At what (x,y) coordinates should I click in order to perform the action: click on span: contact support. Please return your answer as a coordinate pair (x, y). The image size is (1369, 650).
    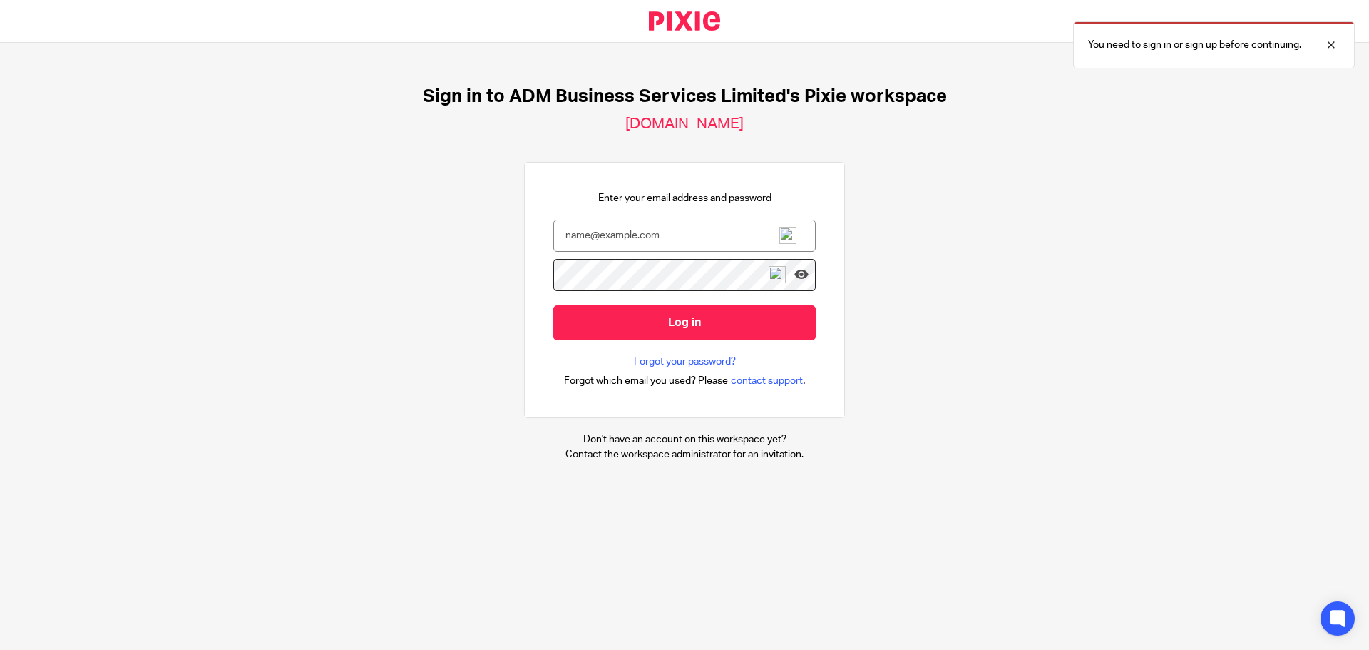
    Looking at the image, I should click on (767, 381).